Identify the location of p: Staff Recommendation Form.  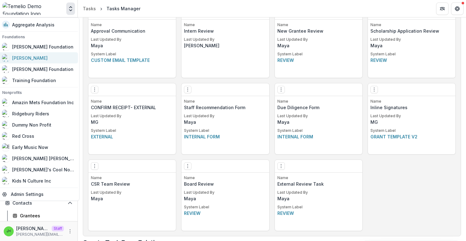
(225, 107).